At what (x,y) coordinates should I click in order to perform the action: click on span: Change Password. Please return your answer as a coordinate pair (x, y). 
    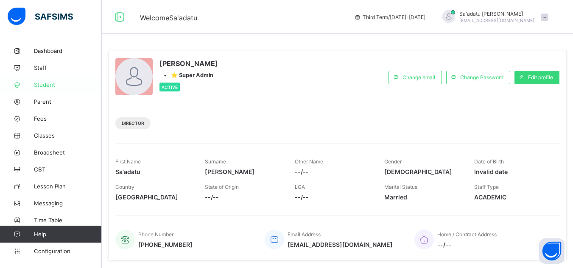
    Looking at the image, I should click on (482, 77).